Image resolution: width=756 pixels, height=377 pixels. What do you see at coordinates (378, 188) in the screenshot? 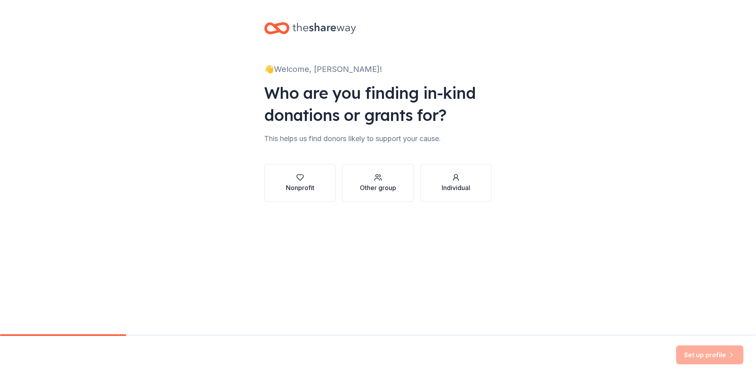
I see `div: Other group` at bounding box center [378, 188].